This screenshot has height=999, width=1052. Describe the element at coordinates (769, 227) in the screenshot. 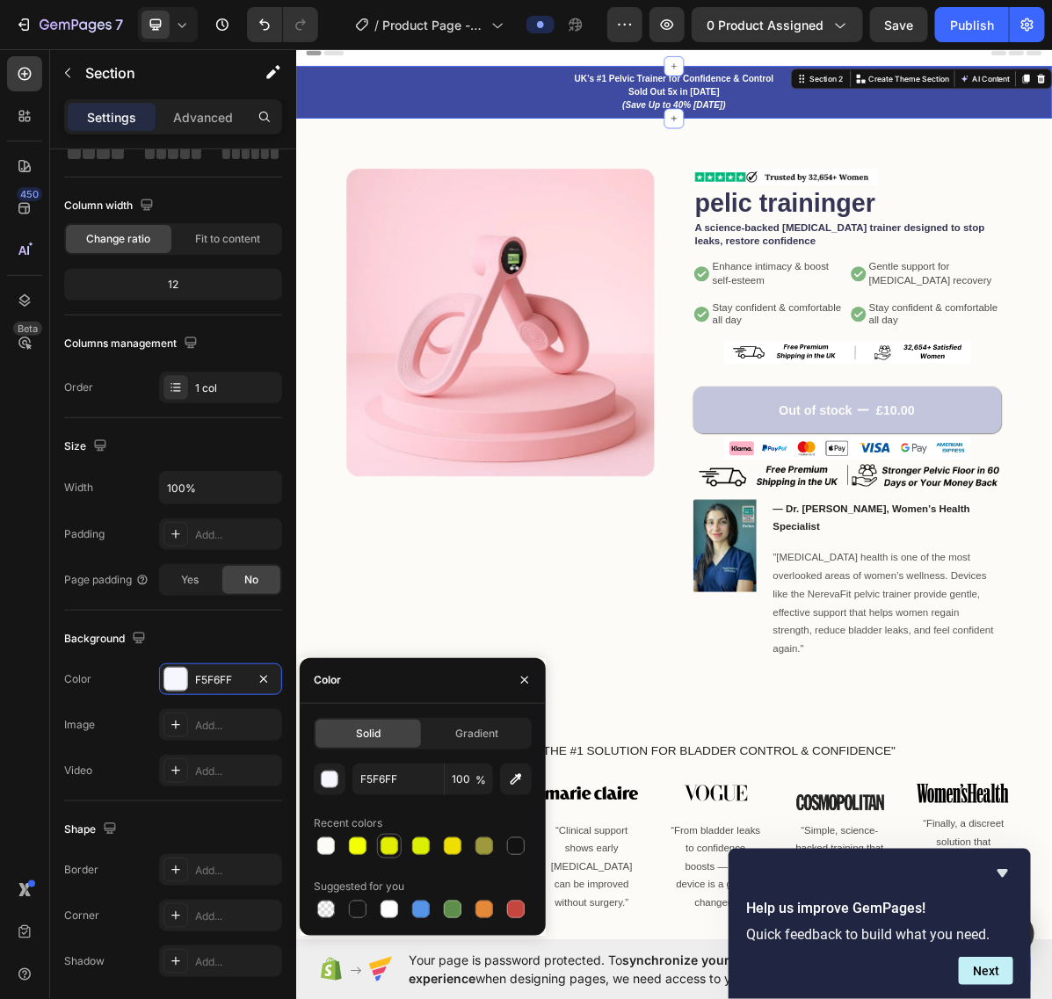

I see `h1: pelic traininger` at that location.